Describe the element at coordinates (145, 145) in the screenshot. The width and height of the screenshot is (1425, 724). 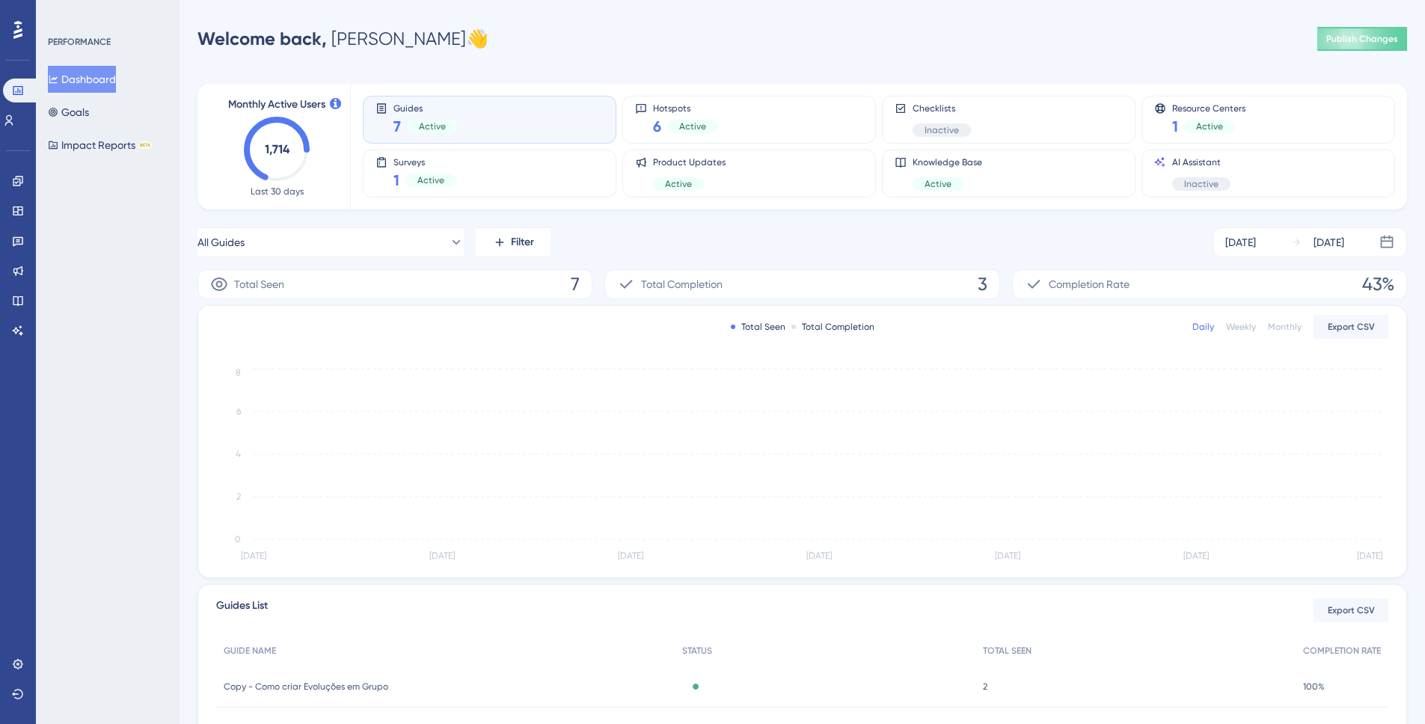
I see `div: BETA` at that location.